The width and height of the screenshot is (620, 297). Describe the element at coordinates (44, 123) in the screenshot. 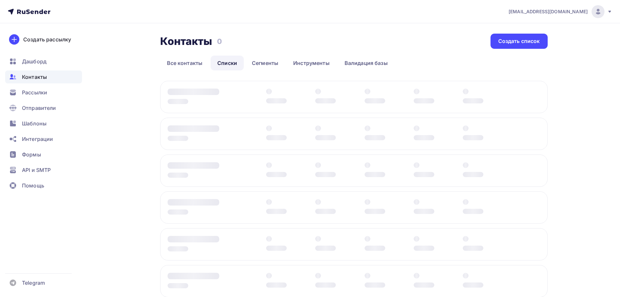

I see `a: Шаблоны` at that location.